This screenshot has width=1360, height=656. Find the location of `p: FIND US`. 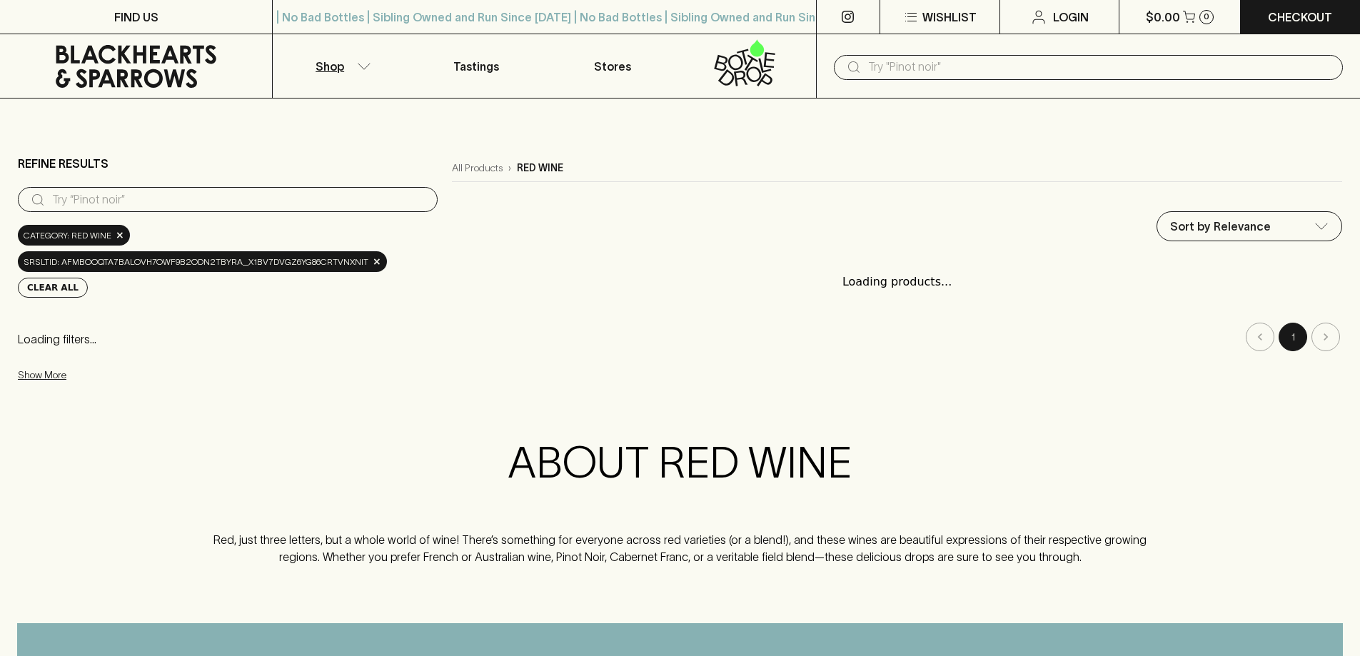

p: FIND US is located at coordinates (136, 17).